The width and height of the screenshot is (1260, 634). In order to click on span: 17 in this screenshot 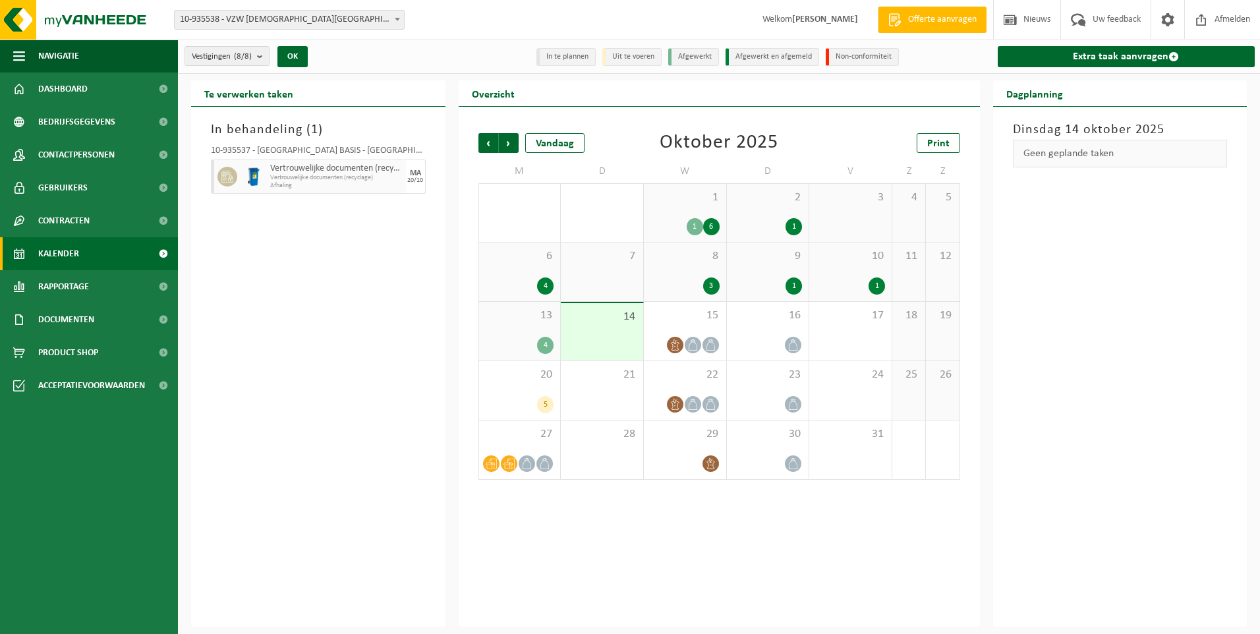, I will do `click(850, 316)`.